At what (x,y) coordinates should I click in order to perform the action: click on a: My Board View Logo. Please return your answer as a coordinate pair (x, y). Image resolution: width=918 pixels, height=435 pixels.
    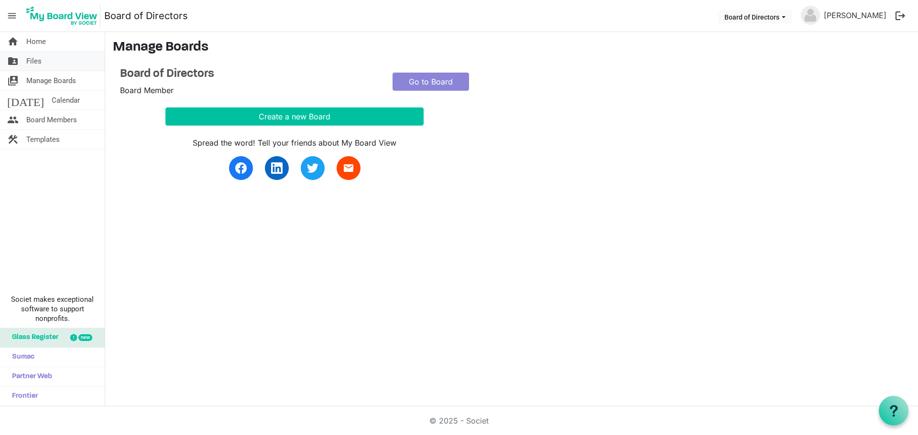
    Looking at the image, I should click on (64, 16).